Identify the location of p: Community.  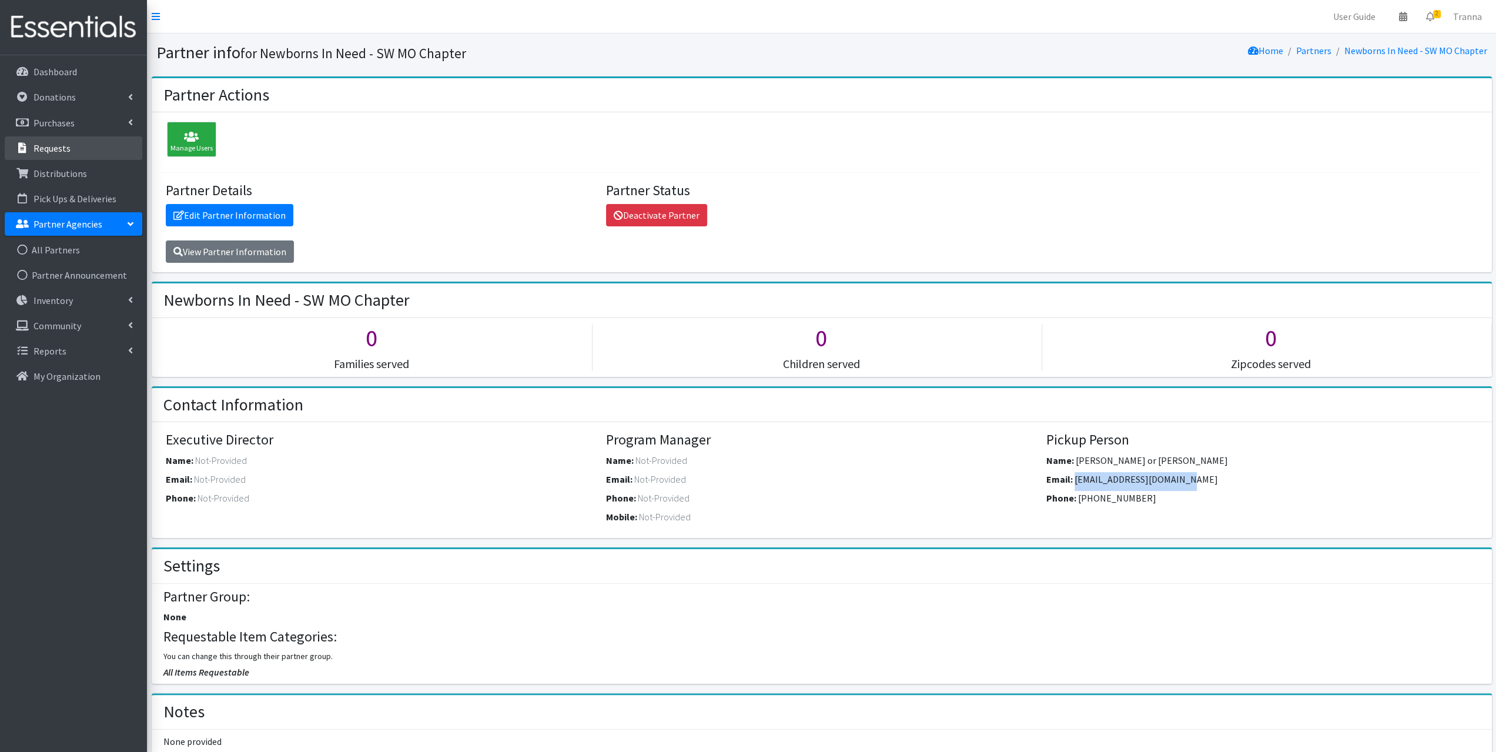
(57, 326).